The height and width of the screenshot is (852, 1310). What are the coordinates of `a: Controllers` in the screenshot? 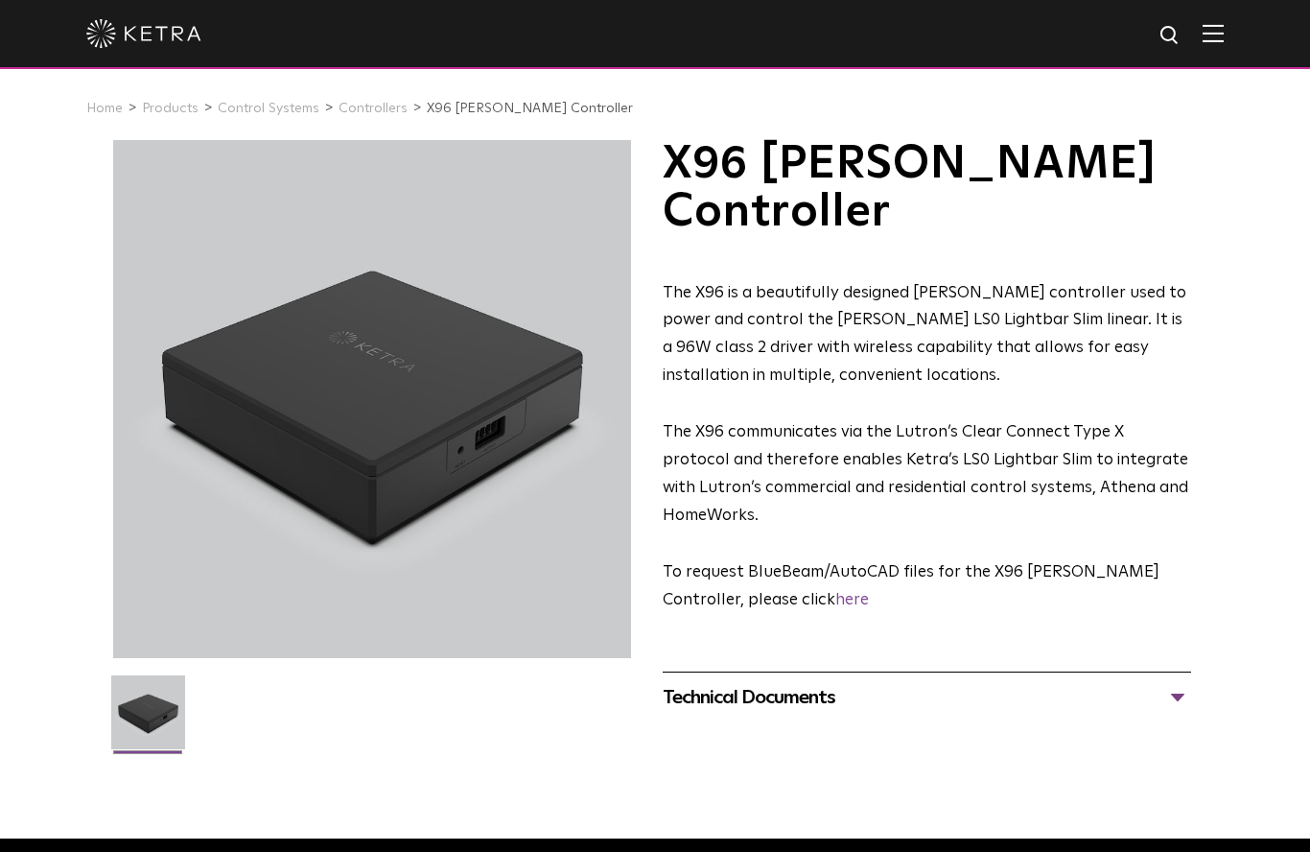 It's located at (373, 108).